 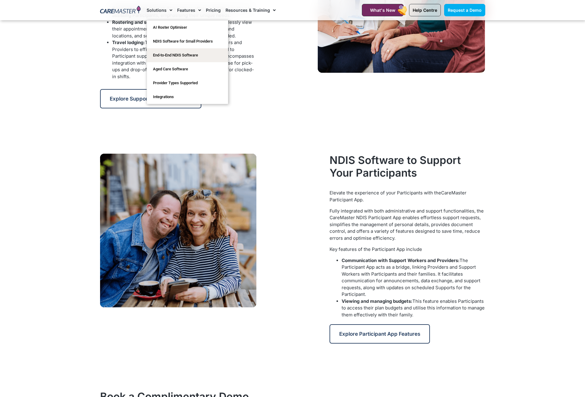 What do you see at coordinates (424, 10) in the screenshot?
I see `span: Help Centre` at bounding box center [424, 10].